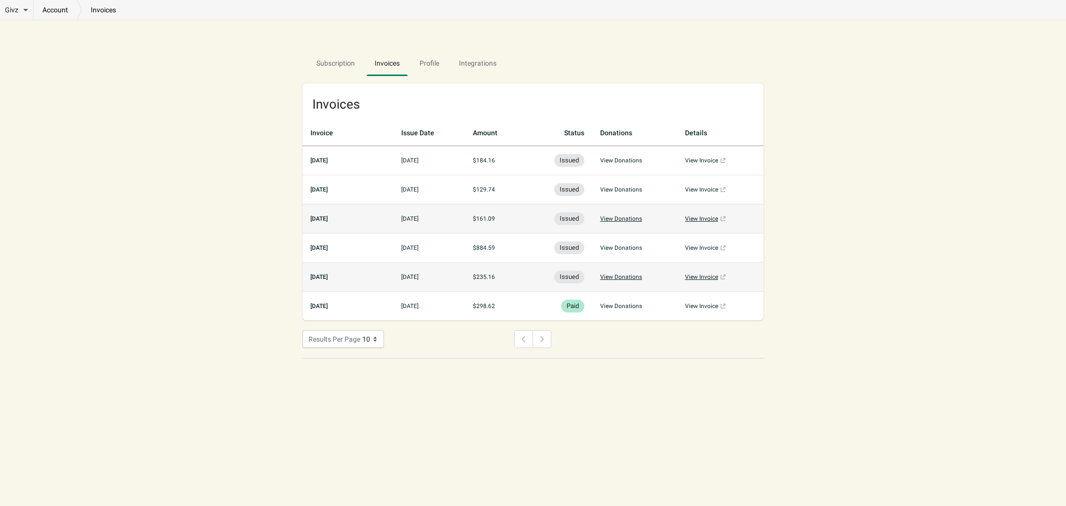  Describe the element at coordinates (558, 133) in the screenshot. I see `th: Status` at that location.